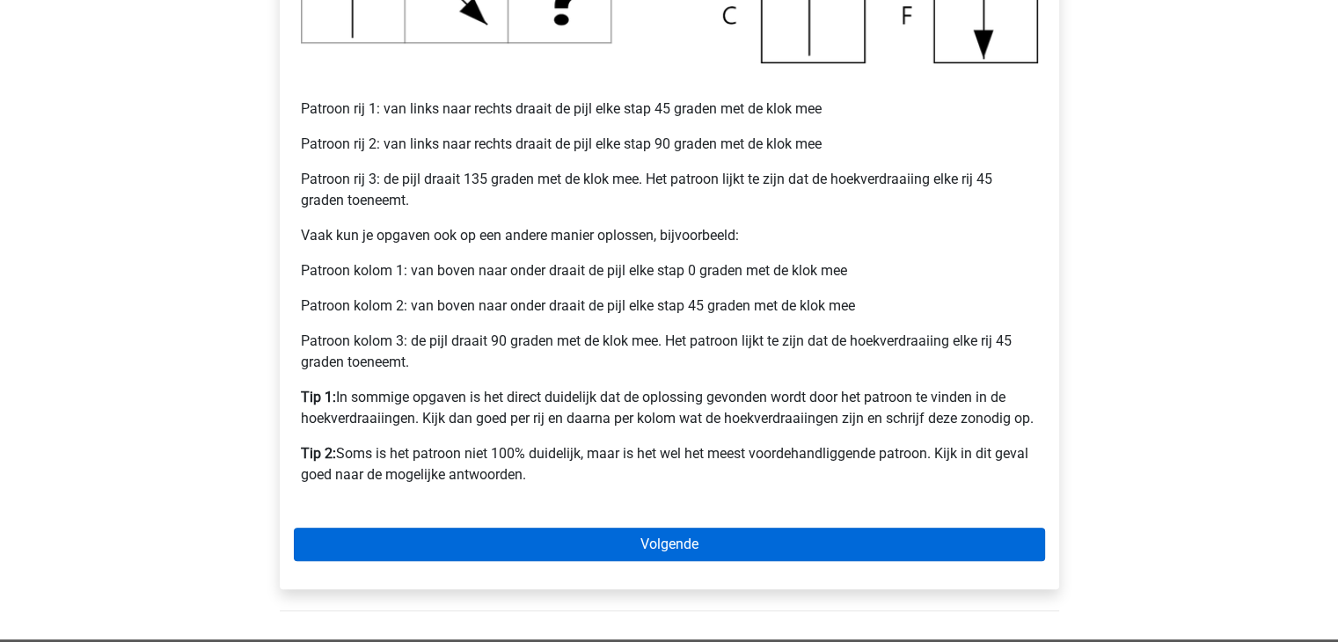  What do you see at coordinates (669, 352) in the screenshot?
I see `p: Patroon kolom 3: de pijl draait 90 graden met de klok mee. Het patroon lijkt te zijn dat de hoekv...` at bounding box center [669, 352].